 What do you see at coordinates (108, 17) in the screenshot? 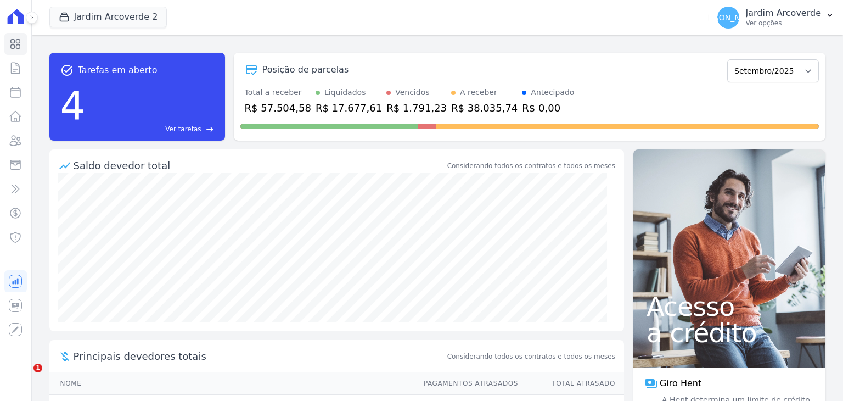
I see `button: Jardim Arcoverde 2` at bounding box center [108, 17].